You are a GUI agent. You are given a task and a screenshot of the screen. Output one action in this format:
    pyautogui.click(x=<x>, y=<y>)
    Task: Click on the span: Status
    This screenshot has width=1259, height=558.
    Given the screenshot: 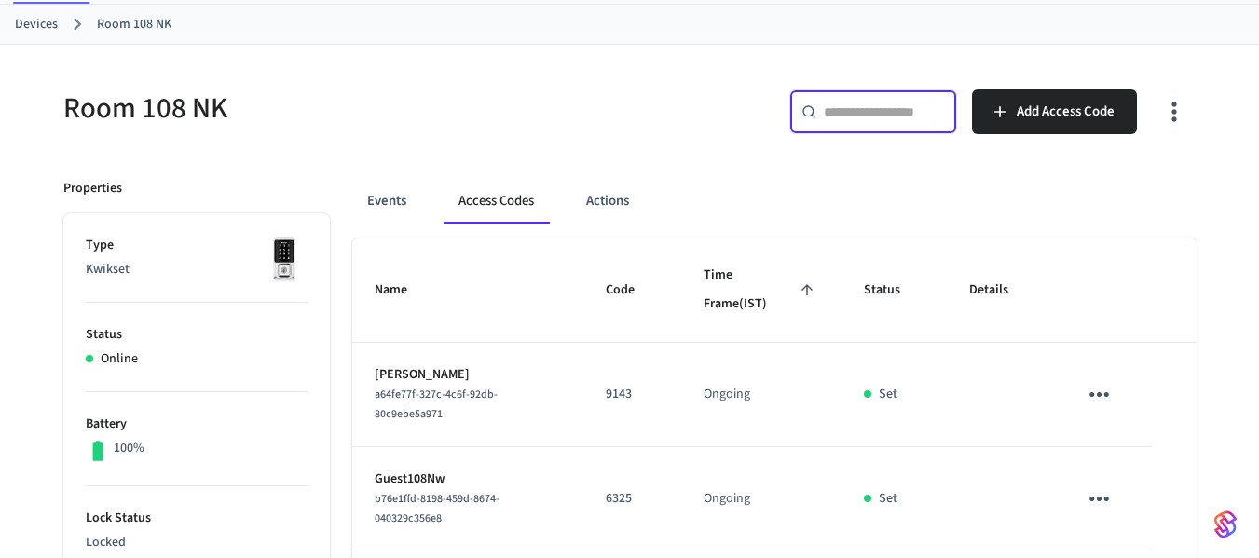 What is the action you would take?
    pyautogui.click(x=894, y=290)
    